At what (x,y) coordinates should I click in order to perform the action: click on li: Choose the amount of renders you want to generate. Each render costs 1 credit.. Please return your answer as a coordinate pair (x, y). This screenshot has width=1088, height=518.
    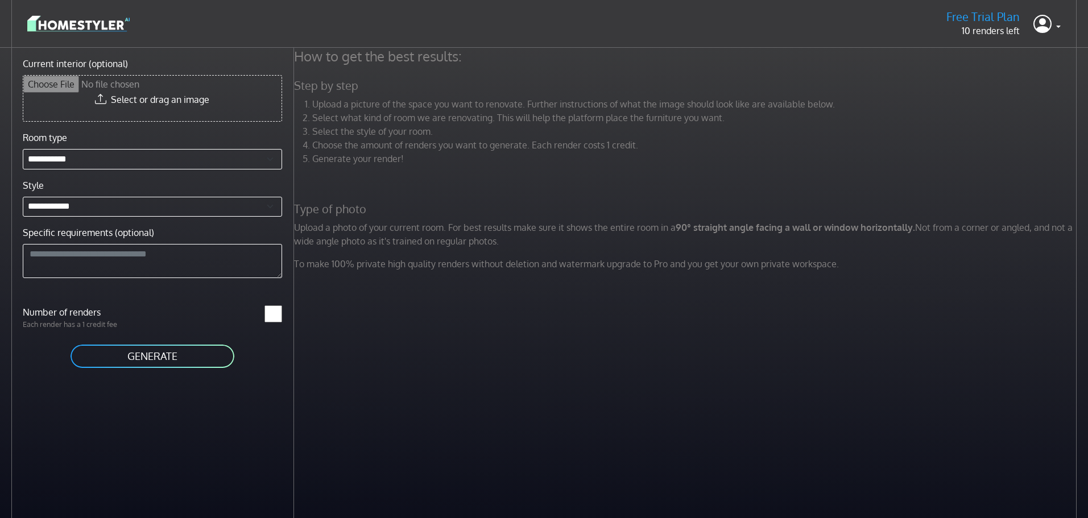
    Looking at the image, I should click on (696, 145).